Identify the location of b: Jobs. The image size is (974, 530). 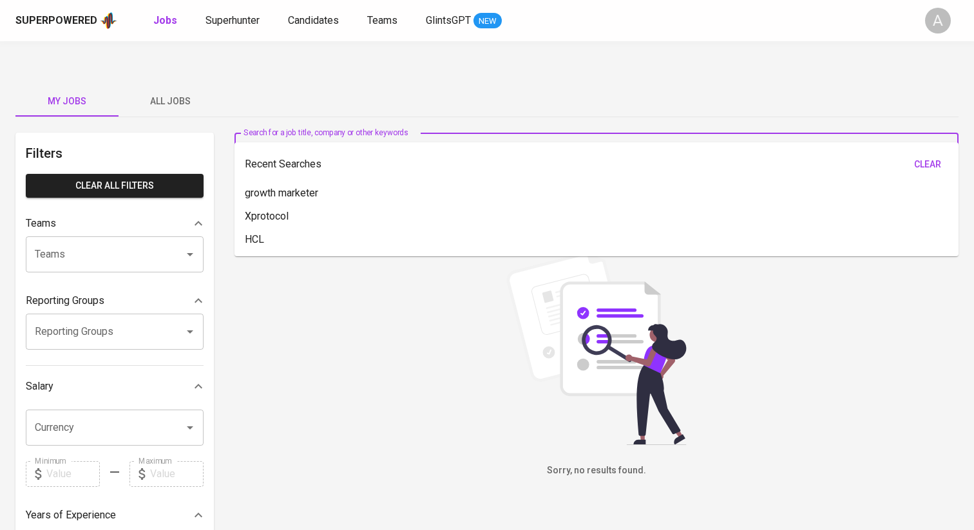
(165, 20).